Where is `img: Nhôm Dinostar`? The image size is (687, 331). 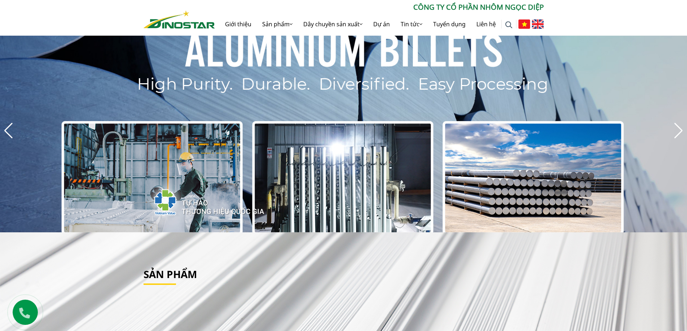 img: Nhôm Dinostar is located at coordinates (179, 19).